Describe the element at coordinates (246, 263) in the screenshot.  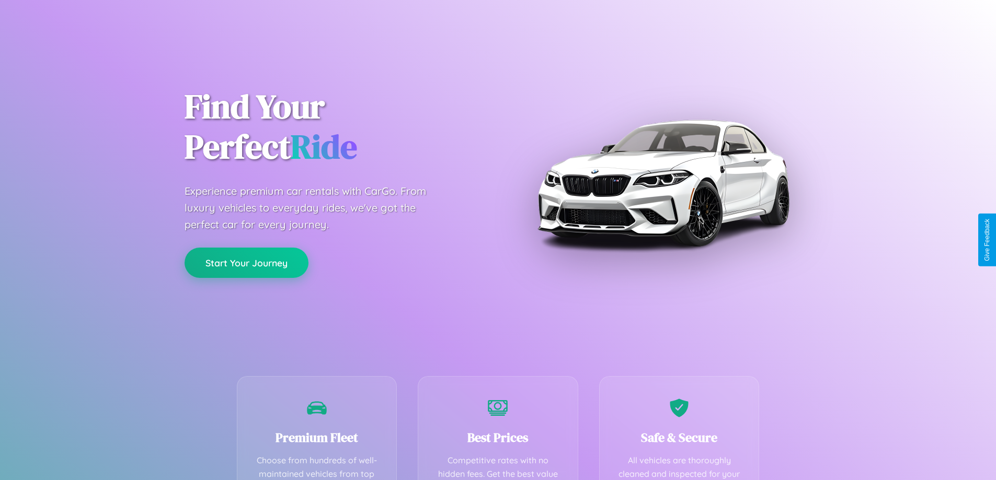
I see `button: Start Your Journey` at that location.